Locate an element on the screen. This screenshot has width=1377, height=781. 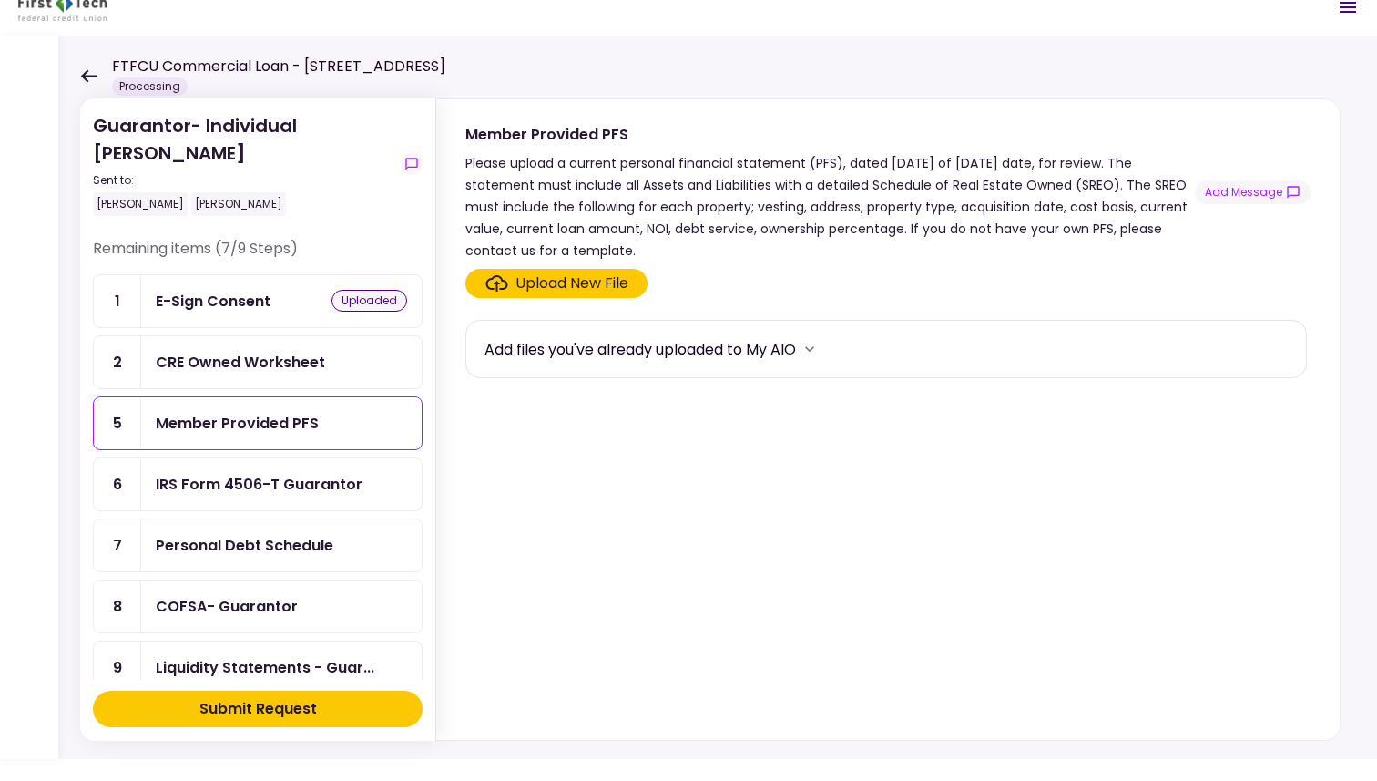
a: 2CRE Owned Worksheet is located at coordinates (258, 362).